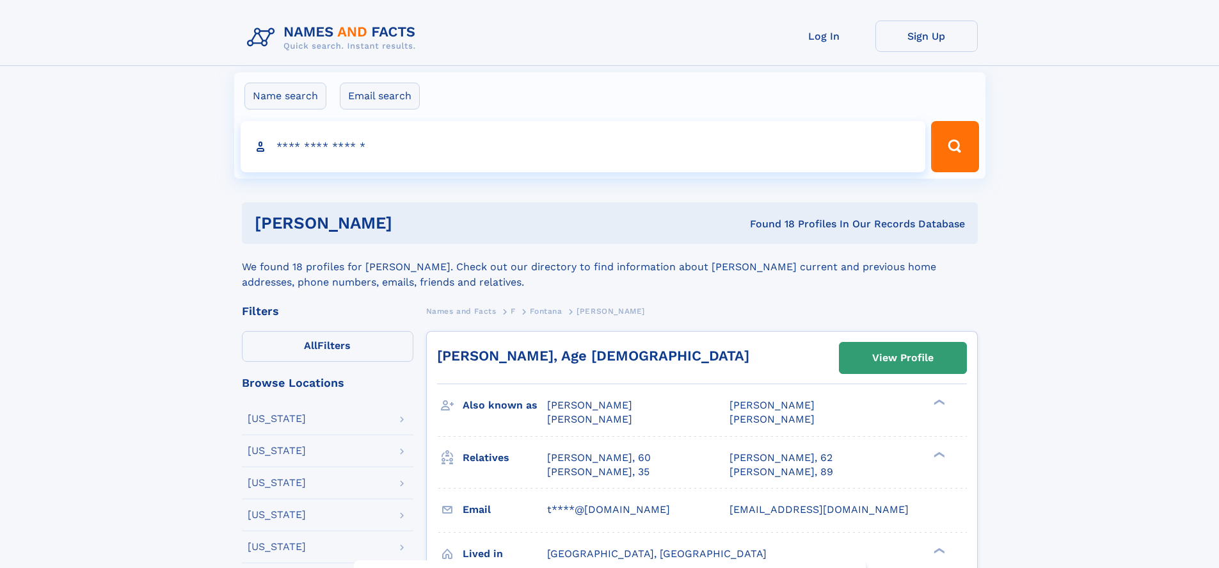 The image size is (1219, 568). Describe the element at coordinates (768, 224) in the screenshot. I see `div: Found 18 Profiles In Our Records Database` at that location.